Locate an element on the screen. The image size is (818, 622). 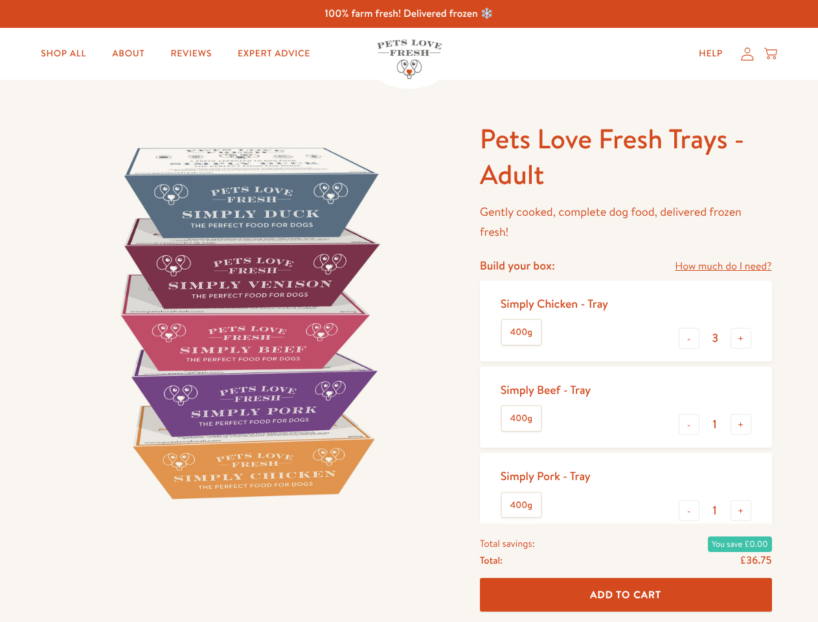
span: Total savings: is located at coordinates (507, 544).